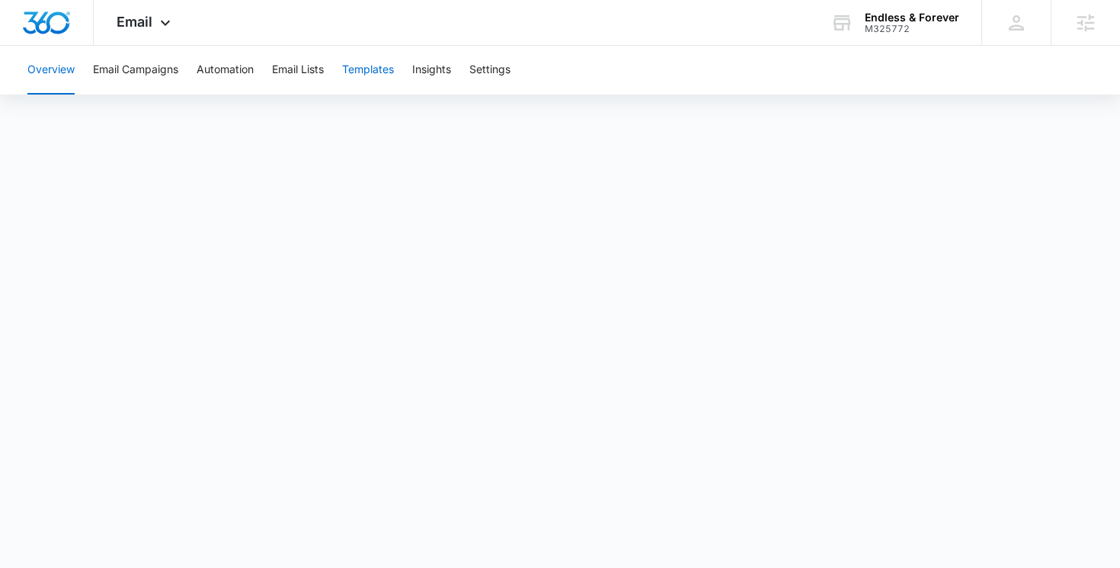 The height and width of the screenshot is (568, 1120). Describe the element at coordinates (134, 21) in the screenshot. I see `span: Email` at that location.